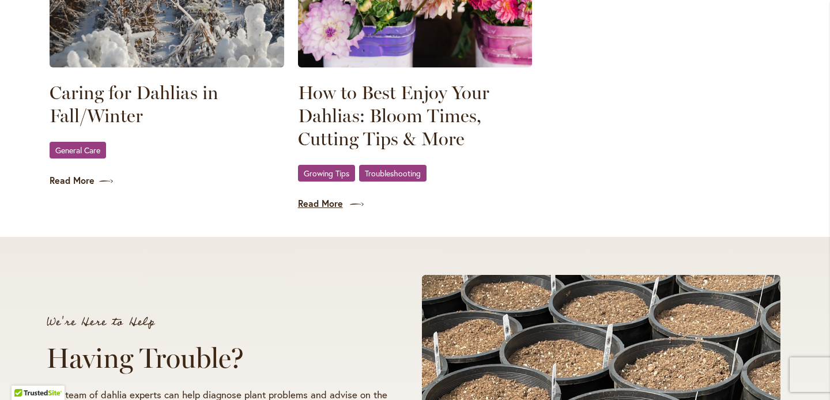  What do you see at coordinates (392, 173) in the screenshot?
I see `a: Troubleshooting` at bounding box center [392, 173].